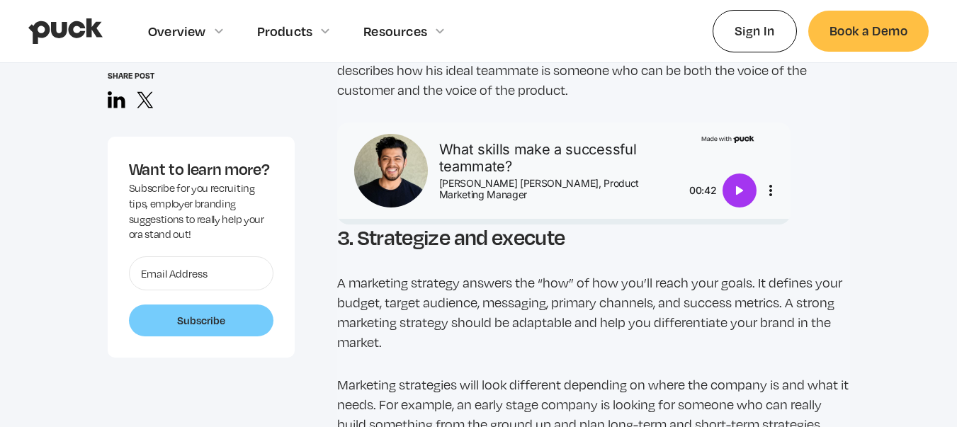 The height and width of the screenshot is (427, 957). Describe the element at coordinates (201, 169) in the screenshot. I see `div: Want to learn more?` at that location.